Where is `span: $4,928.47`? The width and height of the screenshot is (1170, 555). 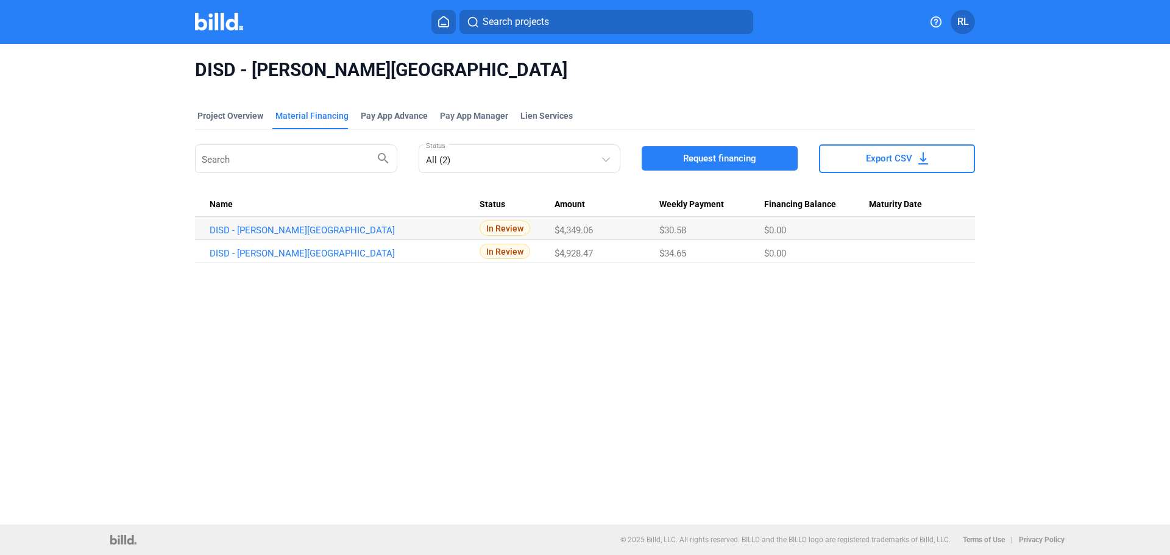
span: $4,928.47 is located at coordinates (573, 253).